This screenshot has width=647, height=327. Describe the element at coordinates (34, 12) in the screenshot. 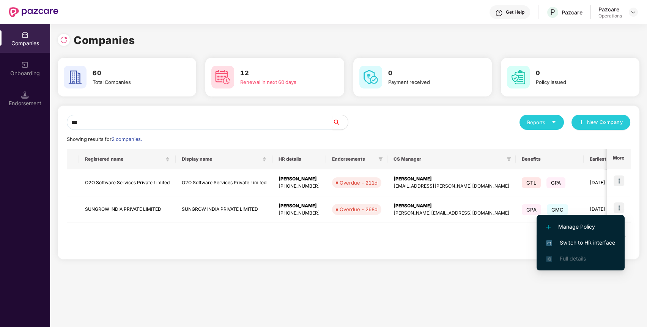

I see `img: New Pazcare Logo` at that location.